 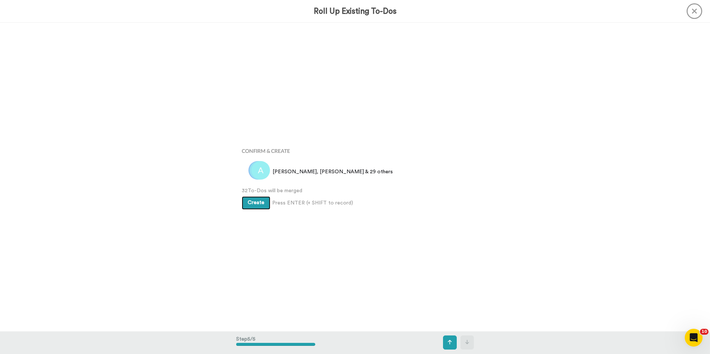 What do you see at coordinates (256, 203) in the screenshot?
I see `span: Create` at bounding box center [256, 203].